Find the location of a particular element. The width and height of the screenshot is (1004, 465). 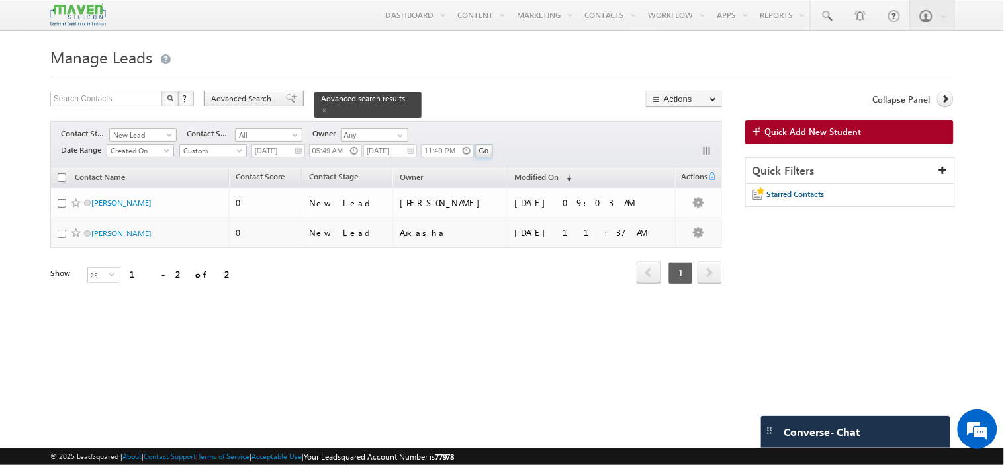

a: Created On is located at coordinates (140, 151).